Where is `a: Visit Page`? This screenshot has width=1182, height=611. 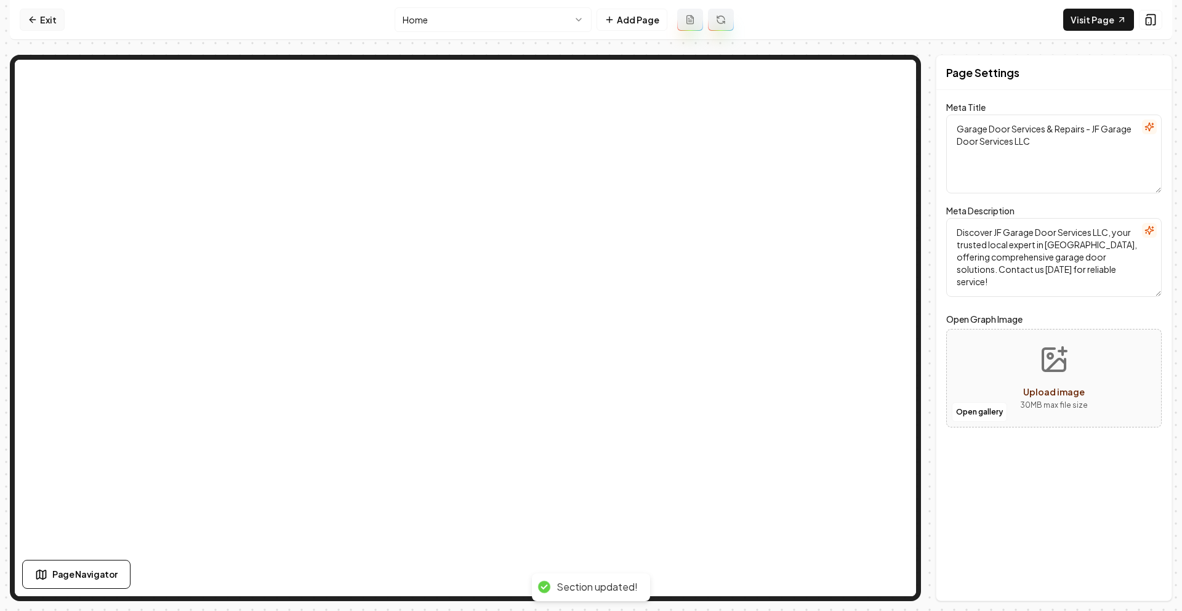 a: Visit Page is located at coordinates (1098, 20).